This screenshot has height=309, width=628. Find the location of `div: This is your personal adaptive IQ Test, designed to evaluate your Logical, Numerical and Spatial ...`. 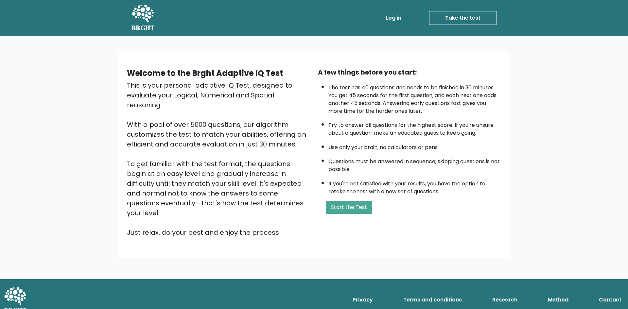

div: This is your personal adaptive IQ Test, designed to evaluate your Logical, Numerical and Spatial ... is located at coordinates (219, 159).